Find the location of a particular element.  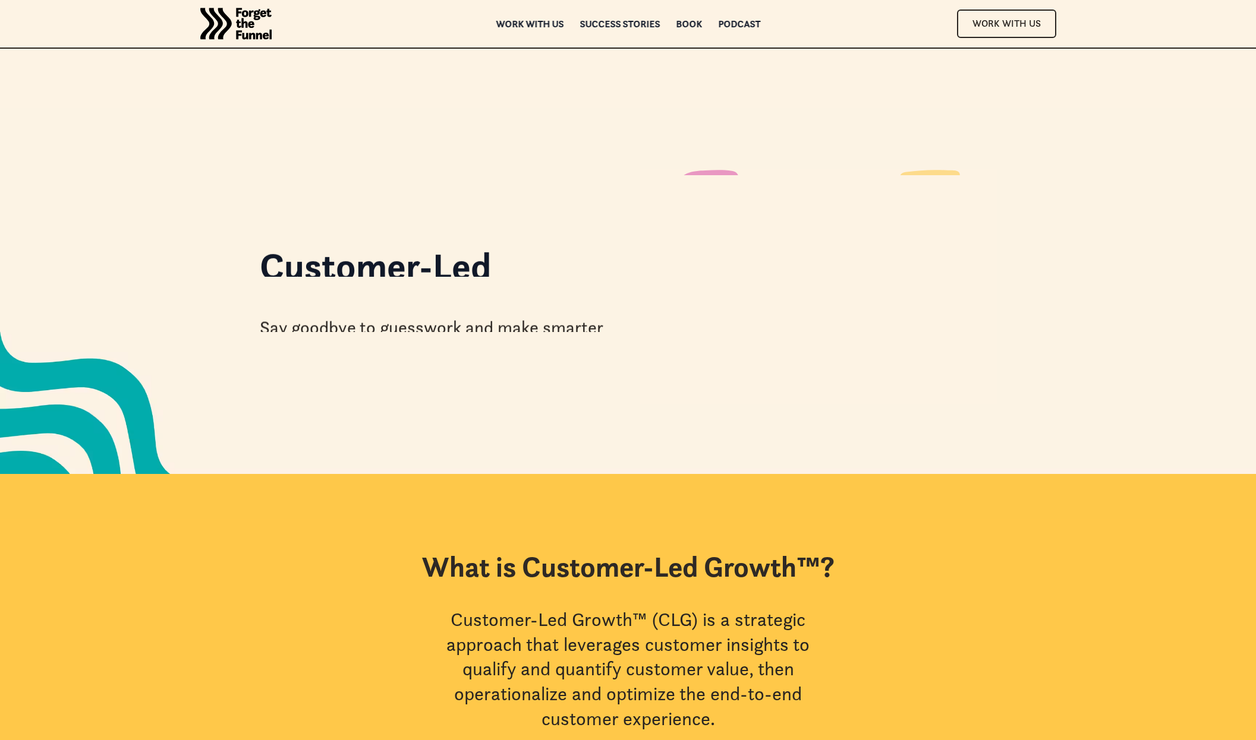

div: Say goodbye to guesswork and make smarter decisions that drive predictable revenue. is located at coordinates (438, 339).